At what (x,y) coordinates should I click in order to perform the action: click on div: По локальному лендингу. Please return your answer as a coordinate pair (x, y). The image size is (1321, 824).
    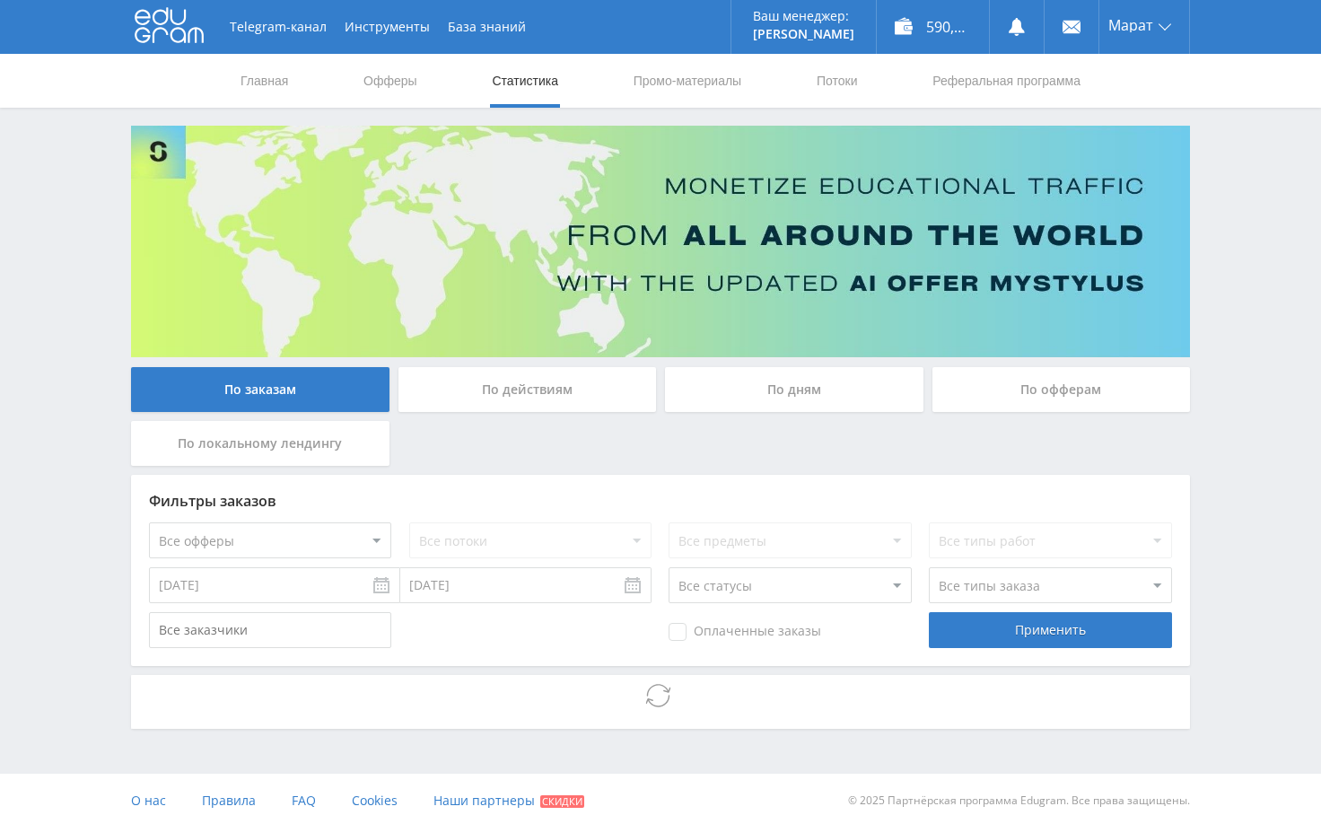
    Looking at the image, I should click on (260, 443).